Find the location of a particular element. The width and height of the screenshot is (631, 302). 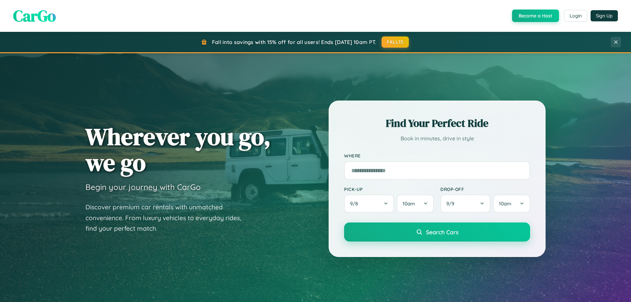

button: Login is located at coordinates (576, 16).